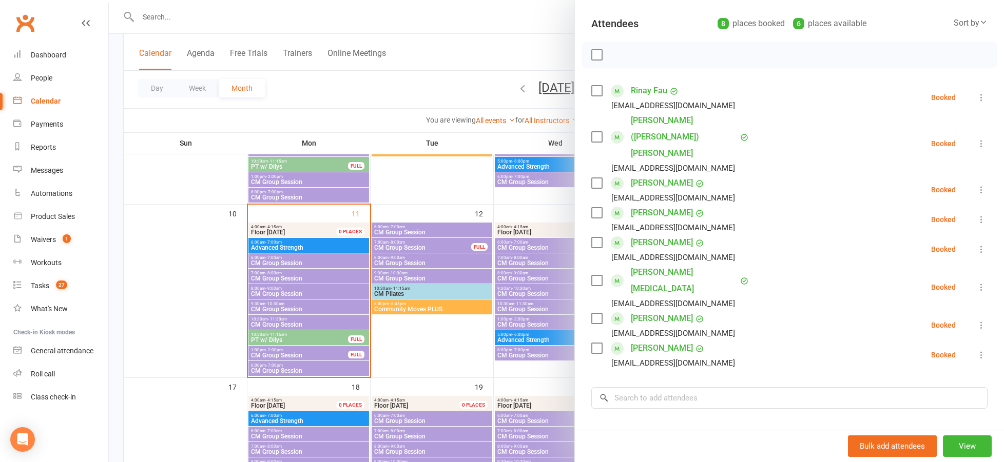 Image resolution: width=1004 pixels, height=462 pixels. Describe the element at coordinates (61, 124) in the screenshot. I see `a: Payments` at that location.